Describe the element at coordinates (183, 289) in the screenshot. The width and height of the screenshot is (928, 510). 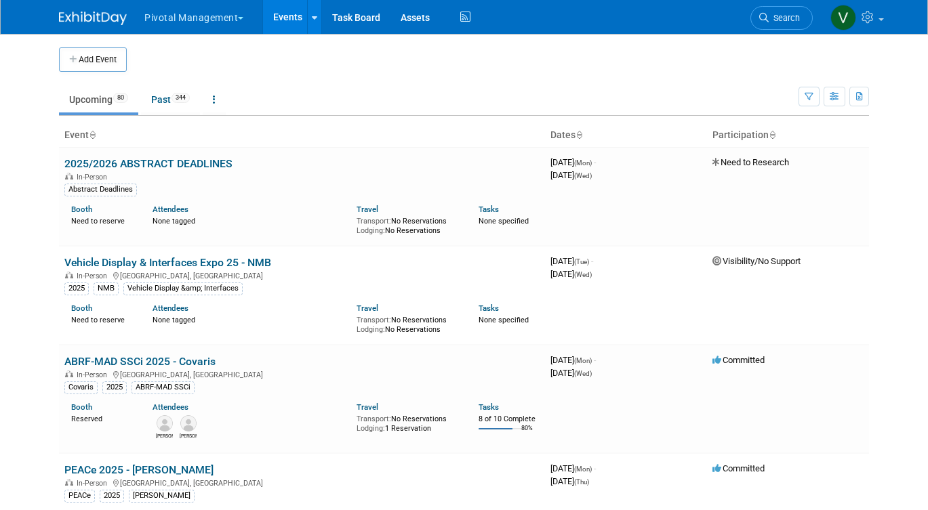
I see `div: Vehicle Display &amp; Interfaces` at that location.